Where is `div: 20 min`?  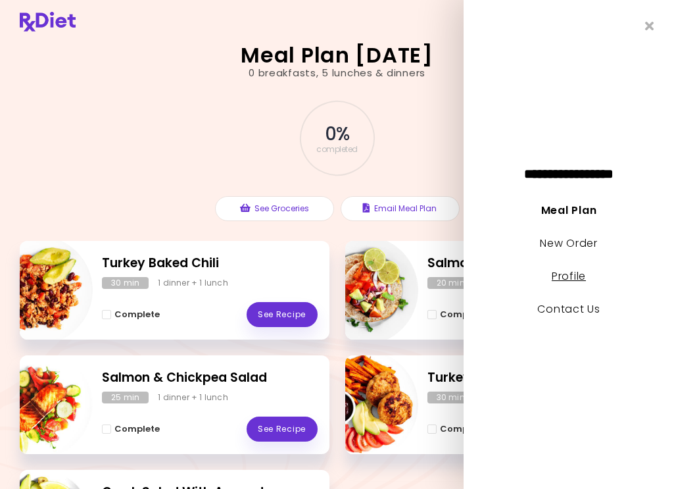
div: 20 min is located at coordinates (450, 283).